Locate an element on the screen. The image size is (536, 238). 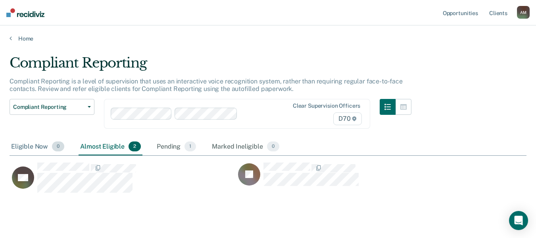
div: Compliant Reporting is located at coordinates (210, 66).